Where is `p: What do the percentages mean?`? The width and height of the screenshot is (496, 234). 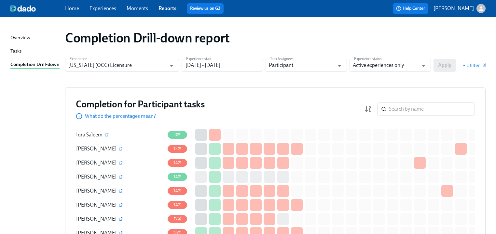 p: What do the percentages mean? is located at coordinates (120, 116).